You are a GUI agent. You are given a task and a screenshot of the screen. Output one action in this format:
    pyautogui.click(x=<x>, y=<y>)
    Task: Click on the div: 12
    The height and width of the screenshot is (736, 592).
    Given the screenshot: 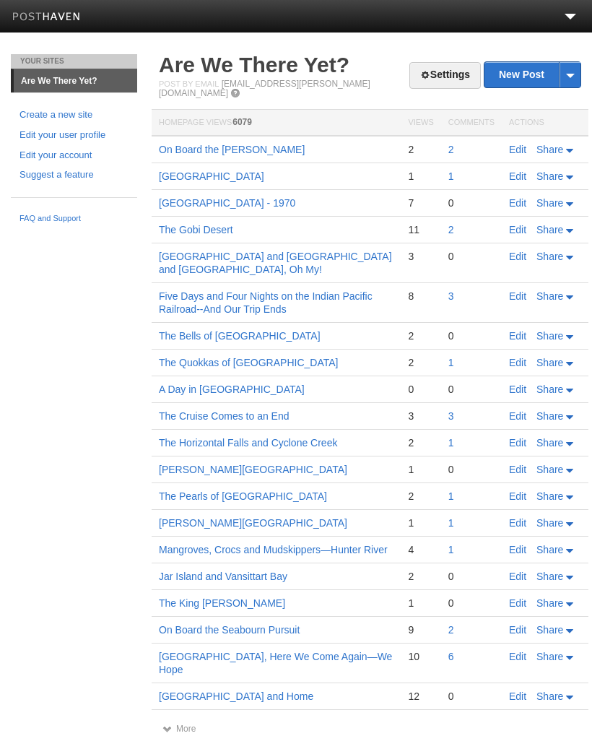 What is the action you would take?
    pyautogui.click(x=420, y=696)
    